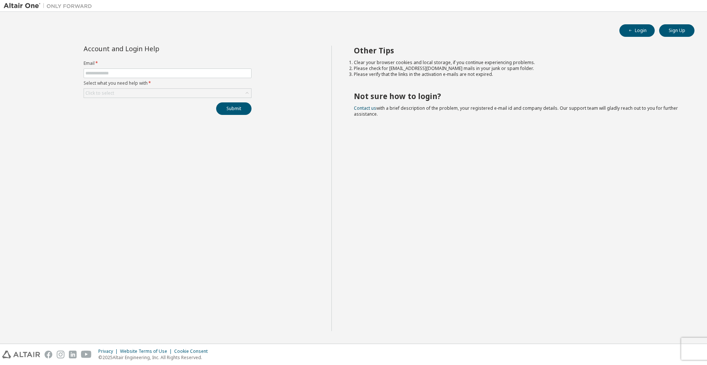  I want to click on button: Submit, so click(234, 109).